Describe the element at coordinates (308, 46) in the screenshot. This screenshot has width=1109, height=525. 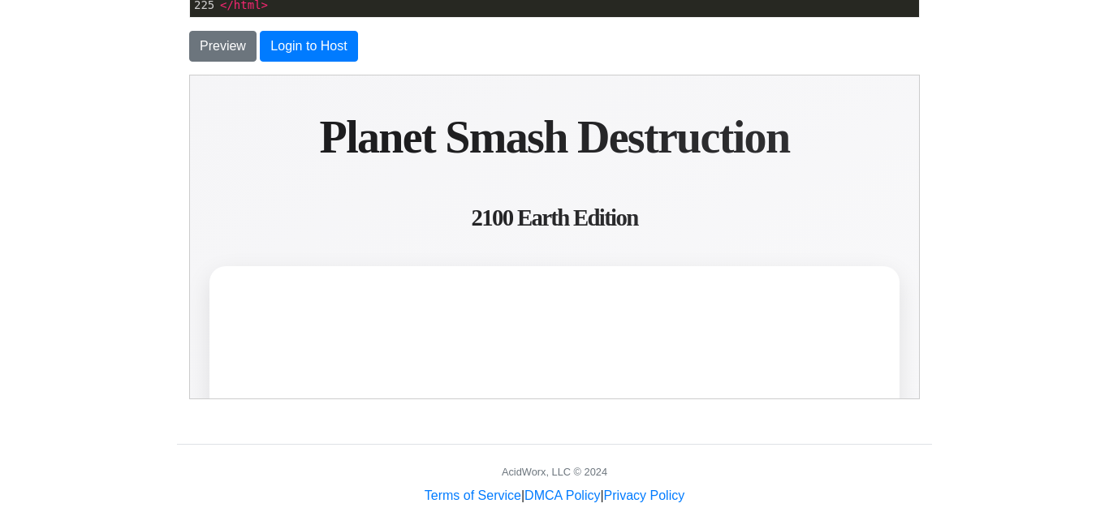
I see `button: Login to Host` at that location.